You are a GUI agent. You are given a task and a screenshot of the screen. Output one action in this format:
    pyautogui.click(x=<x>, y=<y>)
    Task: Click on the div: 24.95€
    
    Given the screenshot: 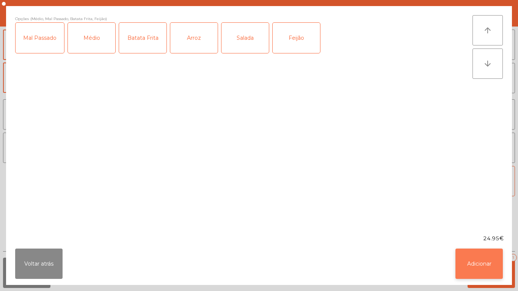 What is the action you would take?
    pyautogui.click(x=259, y=239)
    